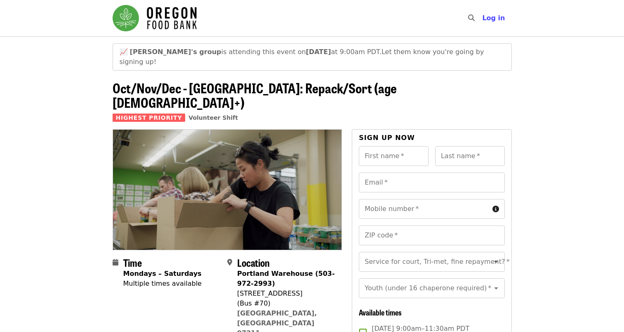 This screenshot has width=624, height=332. What do you see at coordinates (253, 262) in the screenshot?
I see `span: Location` at bounding box center [253, 262].